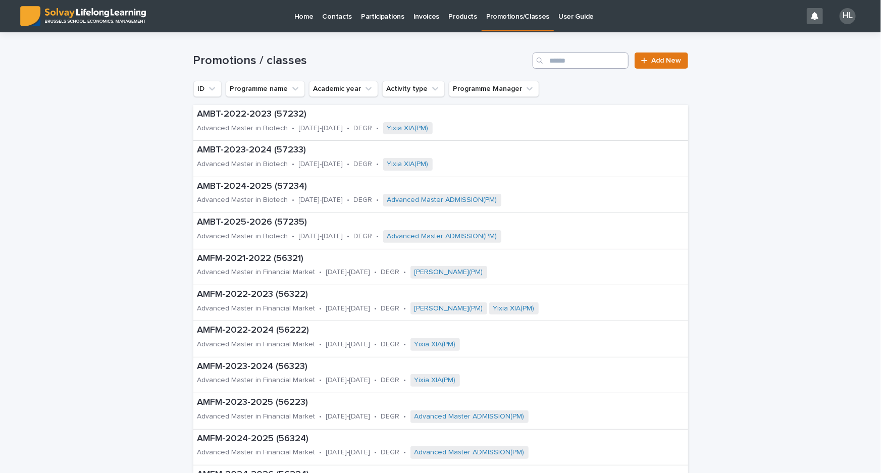 This screenshot has height=473, width=881. I want to click on p: AMFM-2023-2025 (56223), so click(419, 403).